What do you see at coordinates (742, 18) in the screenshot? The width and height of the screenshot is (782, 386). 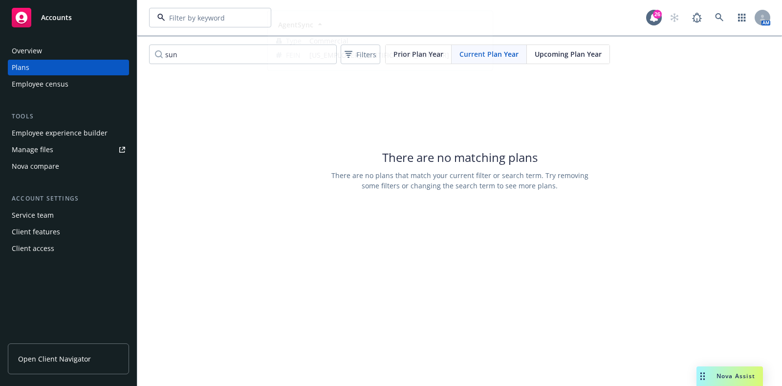 I see `a: Switch app` at bounding box center [742, 18].